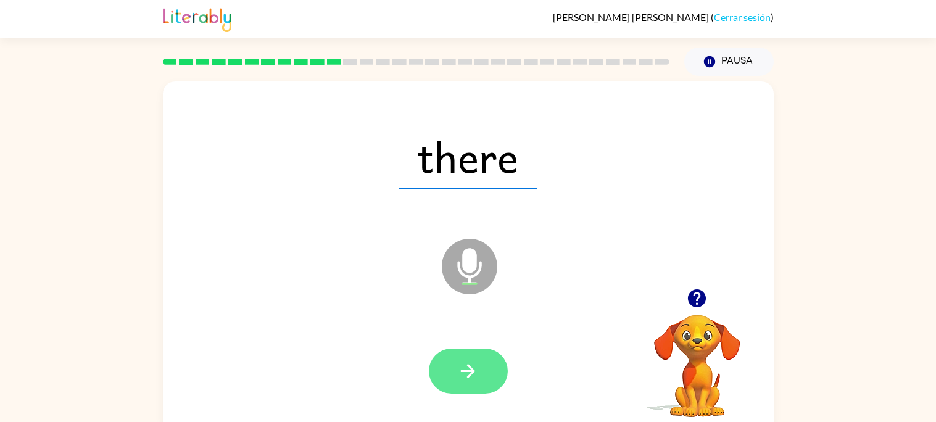 The image size is (936, 422). Describe the element at coordinates (197, 19) in the screenshot. I see `img: Literably` at that location.